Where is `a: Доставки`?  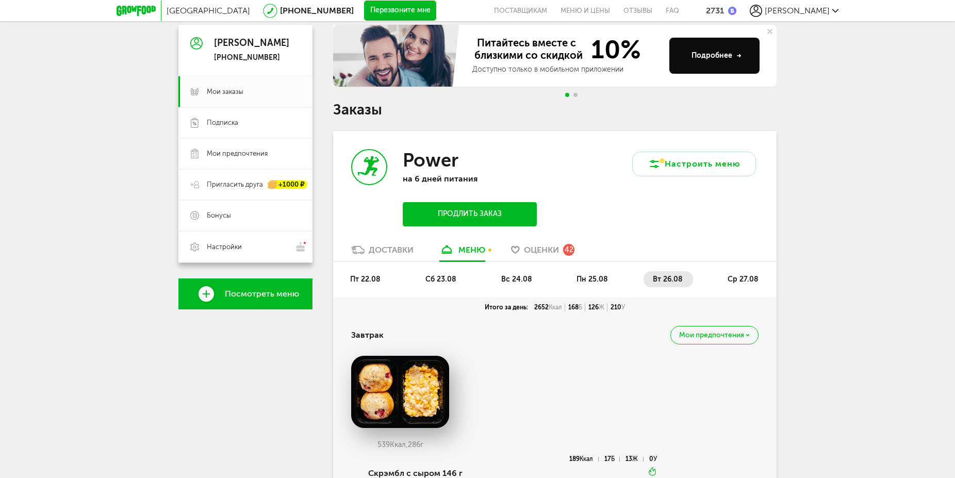
a: Доставки is located at coordinates (382, 253).